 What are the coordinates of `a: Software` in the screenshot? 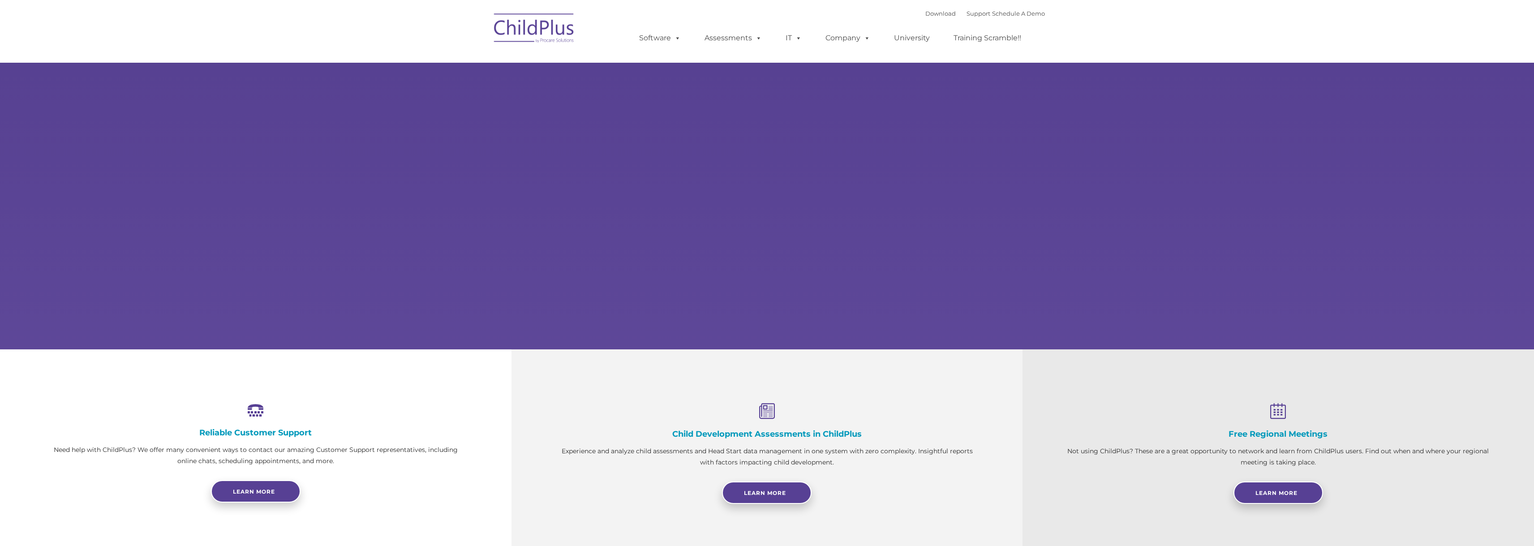 It's located at (660, 38).